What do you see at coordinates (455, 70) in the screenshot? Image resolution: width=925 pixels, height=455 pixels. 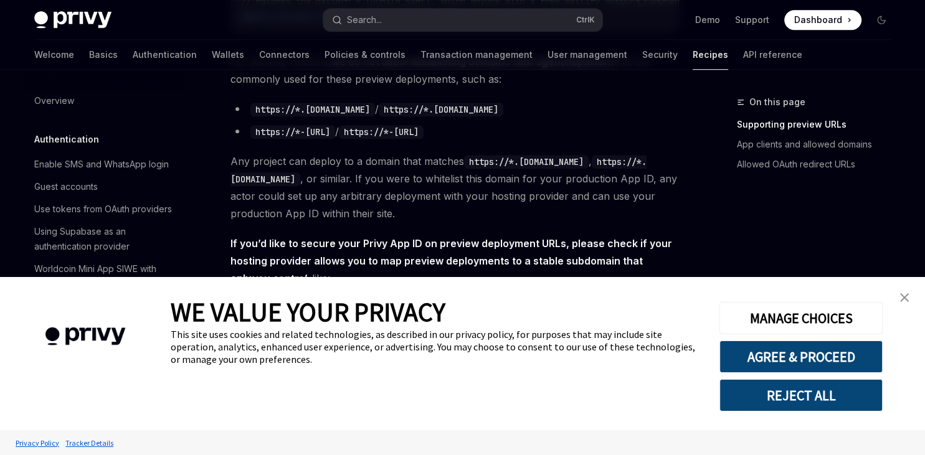 I see `span: For security reasons, that are commonly used for these preview deployments, such as:` at bounding box center [455, 70].